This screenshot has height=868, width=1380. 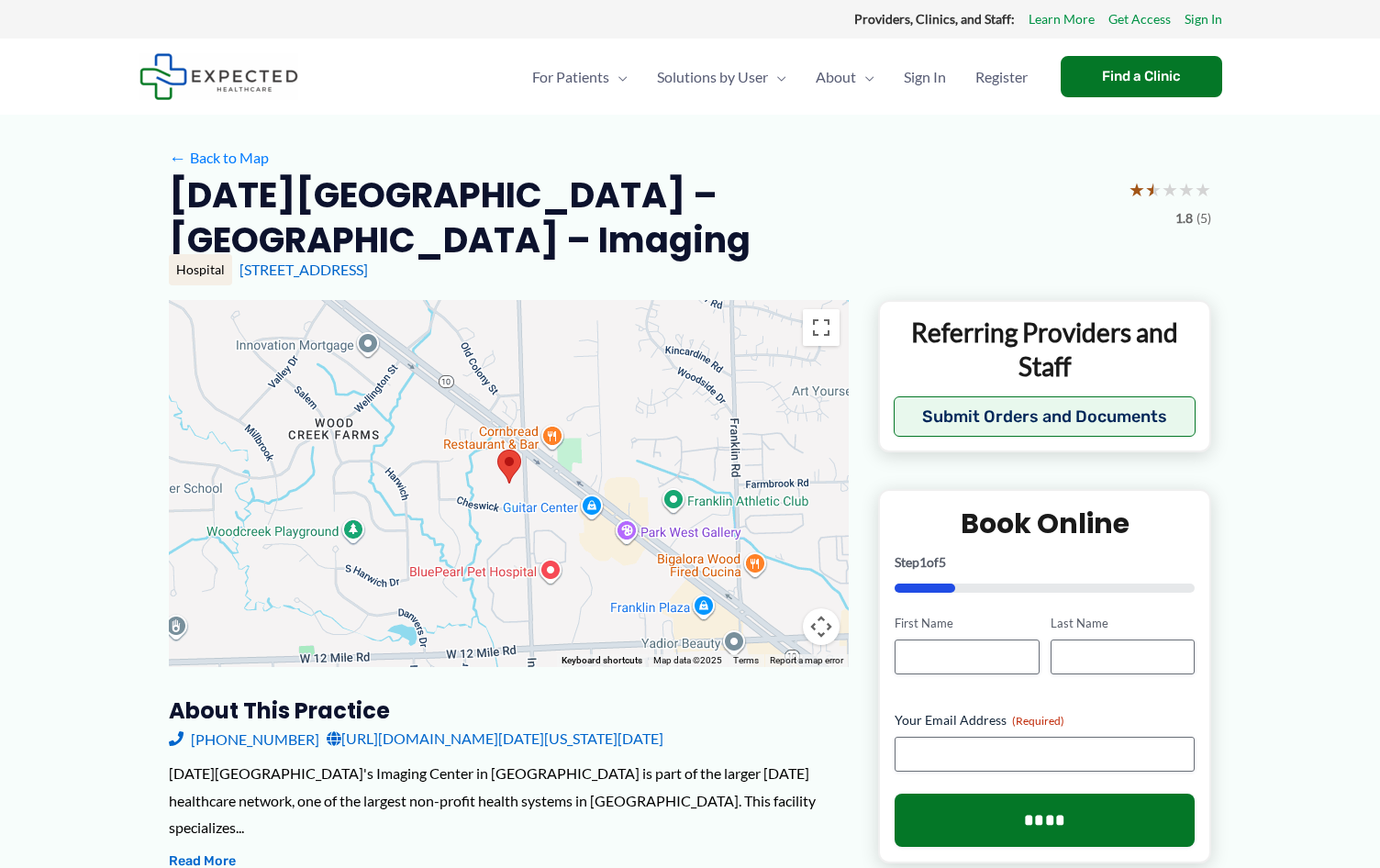 I want to click on span: 1, so click(x=923, y=561).